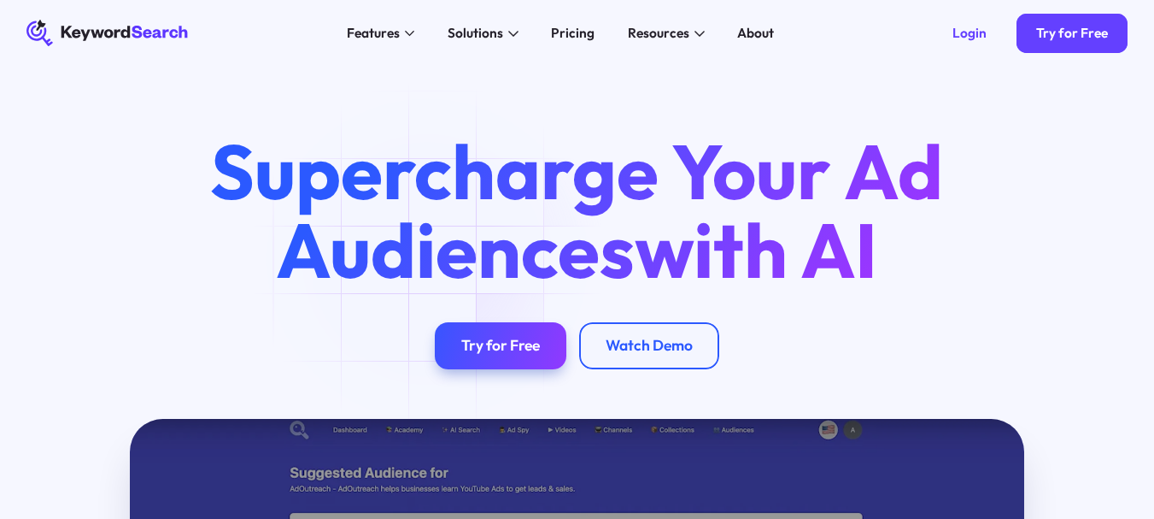  I want to click on div: Watch Demo, so click(649, 346).